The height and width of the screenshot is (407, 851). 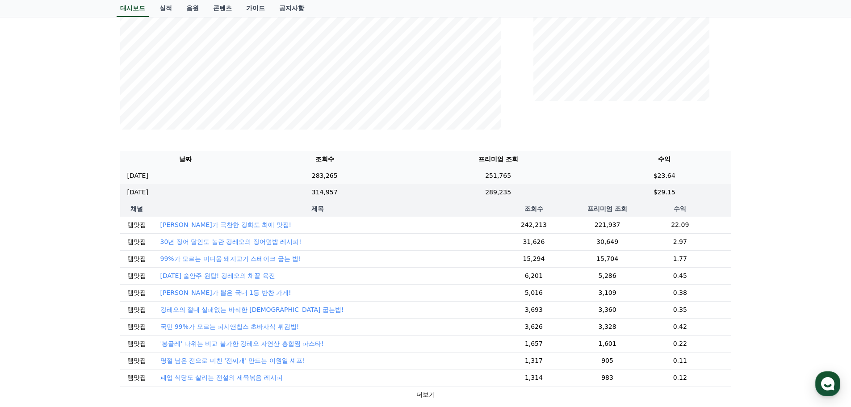 I want to click on td: 1,314, so click(x=534, y=378).